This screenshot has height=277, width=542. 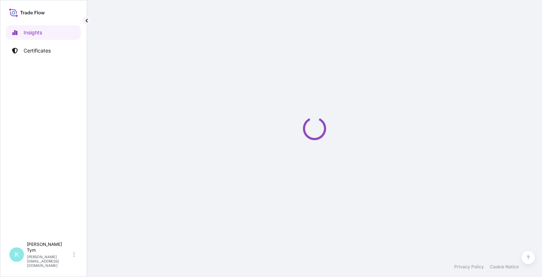 What do you see at coordinates (469, 267) in the screenshot?
I see `a: Privacy Policy` at bounding box center [469, 267].